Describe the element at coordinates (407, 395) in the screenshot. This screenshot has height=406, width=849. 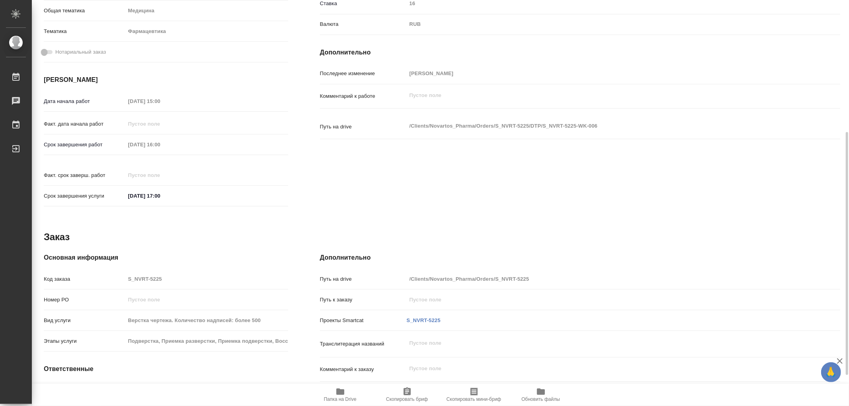
I see `button: Скопировать бриф` at that location.